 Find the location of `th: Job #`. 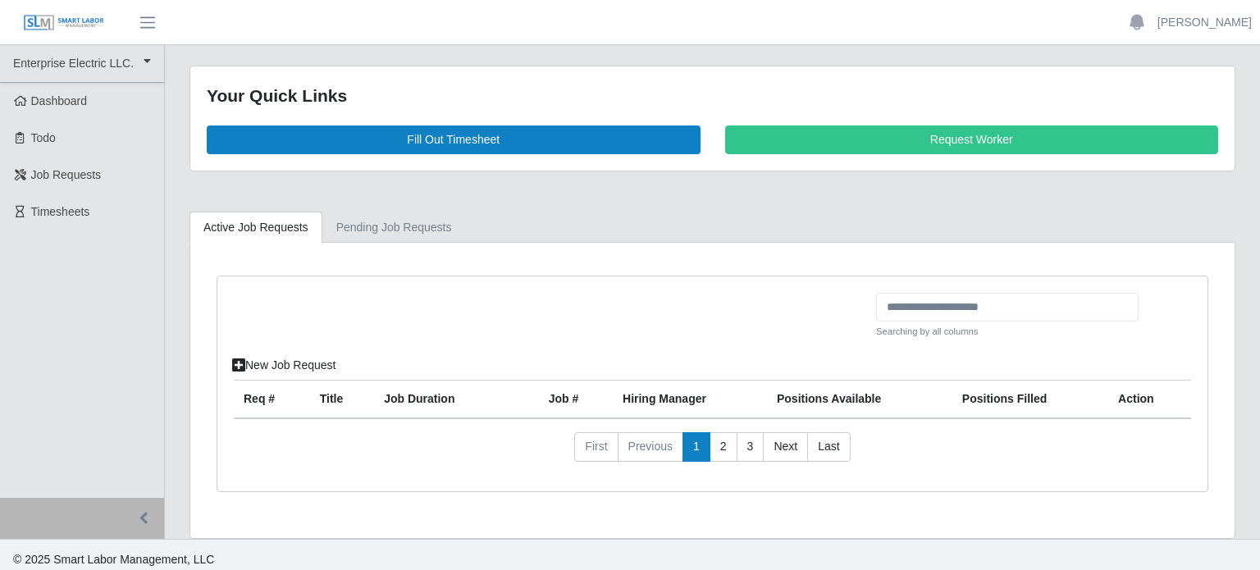

th: Job # is located at coordinates (576, 399).